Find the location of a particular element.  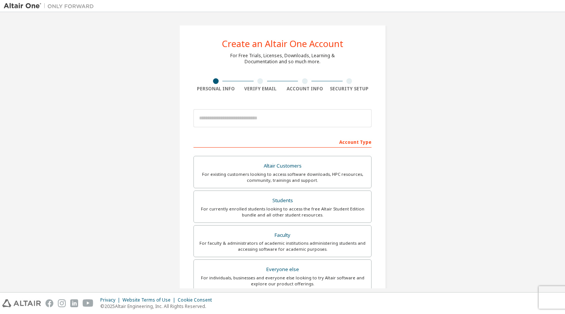

div: Students is located at coordinates (283, 200).